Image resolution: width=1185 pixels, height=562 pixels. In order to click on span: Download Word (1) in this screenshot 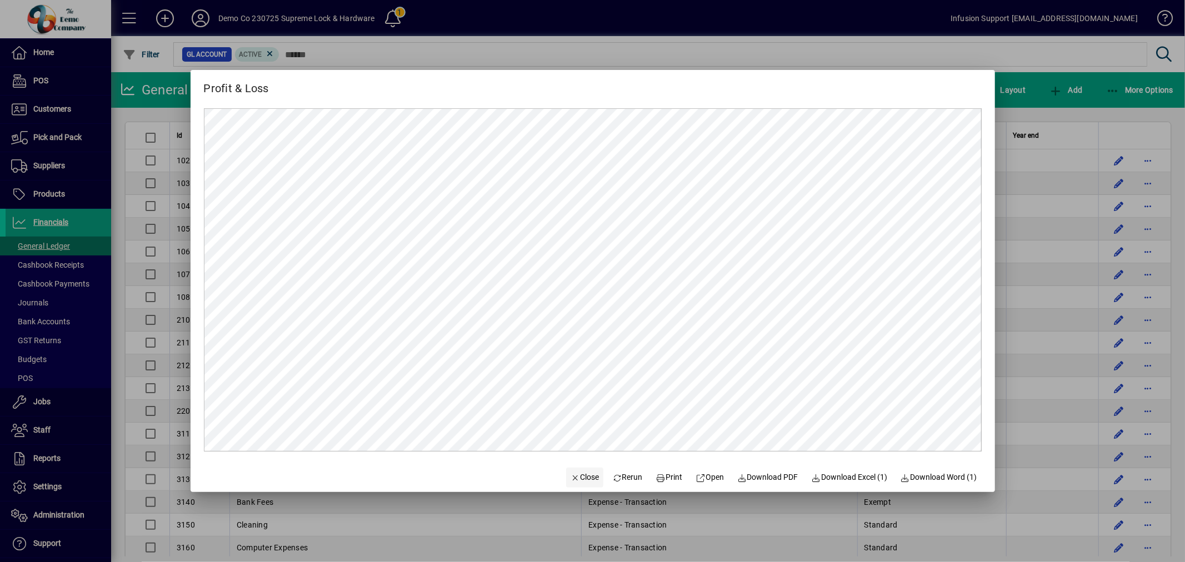, I will do `click(939, 477)`.